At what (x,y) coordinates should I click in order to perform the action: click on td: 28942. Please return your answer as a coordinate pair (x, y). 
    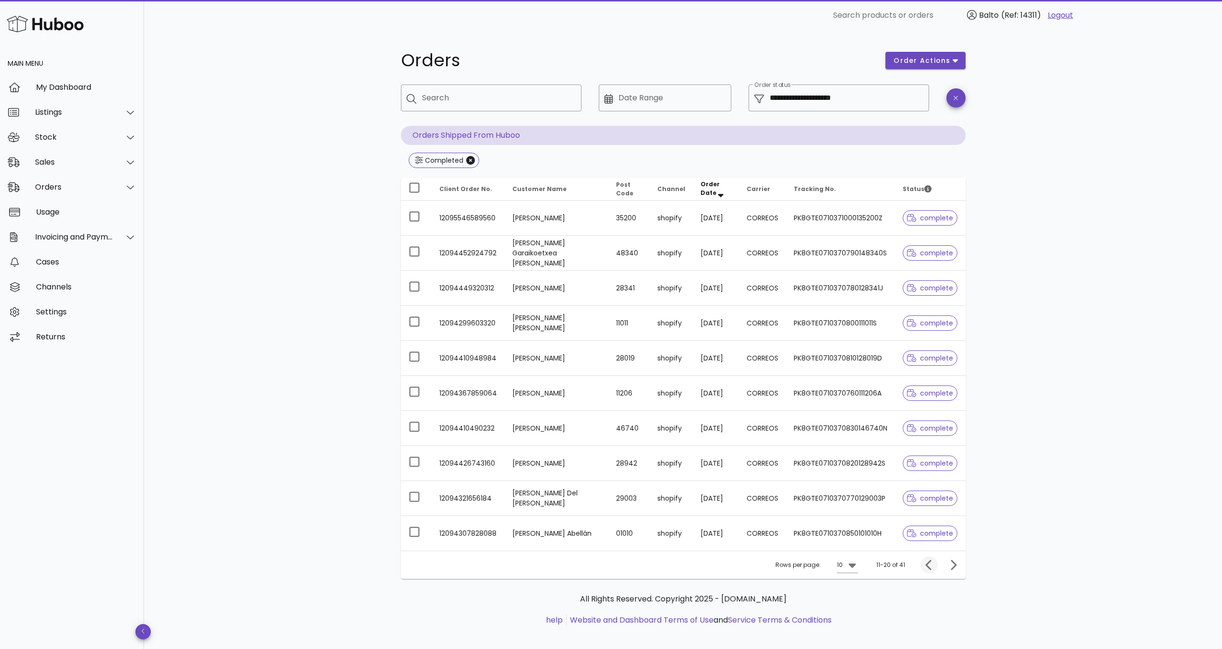
    Looking at the image, I should click on (629, 463).